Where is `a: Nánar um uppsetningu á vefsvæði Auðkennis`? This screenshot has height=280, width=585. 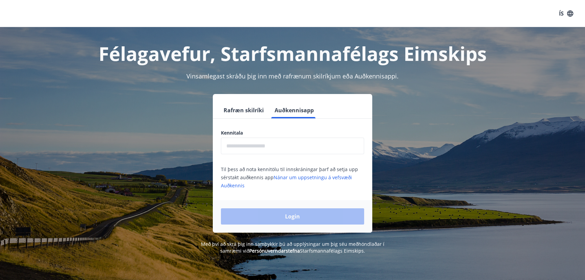
a: Nánar um uppsetningu á vefsvæði Auðkennis is located at coordinates (286, 181).